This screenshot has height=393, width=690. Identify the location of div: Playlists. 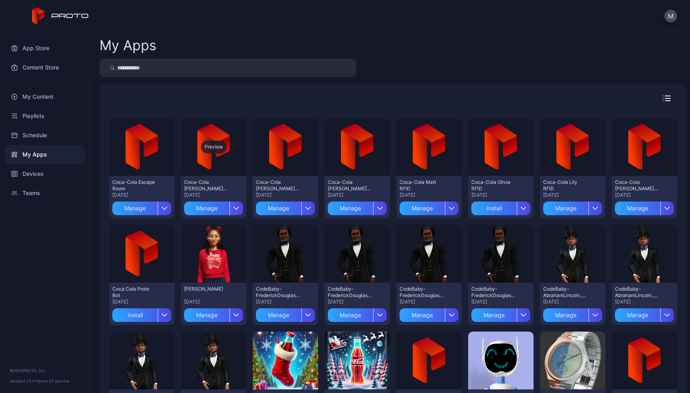
(45, 116).